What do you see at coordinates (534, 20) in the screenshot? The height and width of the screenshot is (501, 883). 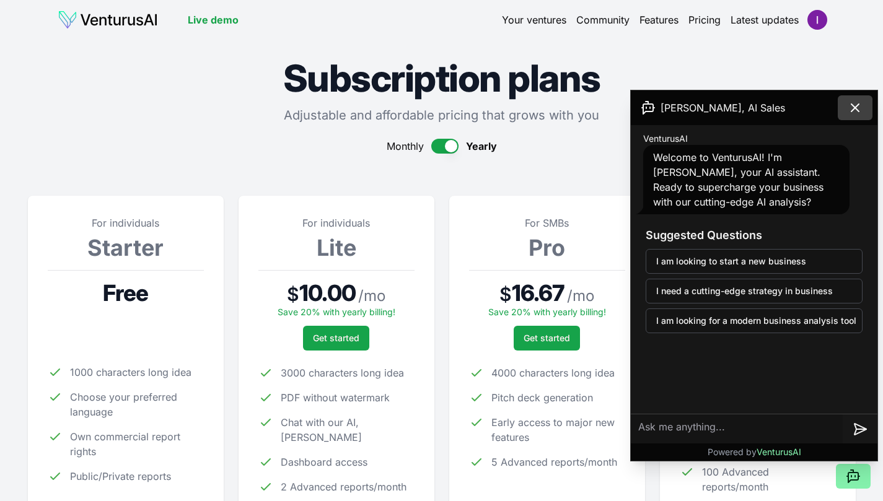 I see `a: Your ventures` at bounding box center [534, 20].